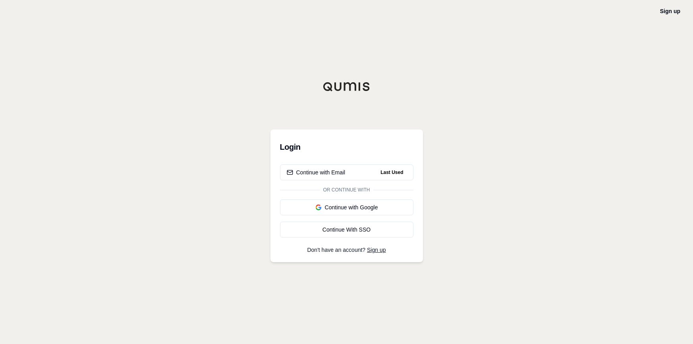 The width and height of the screenshot is (693, 344). What do you see at coordinates (347, 172) in the screenshot?
I see `button: Continue with EmailLast Used` at bounding box center [347, 172].